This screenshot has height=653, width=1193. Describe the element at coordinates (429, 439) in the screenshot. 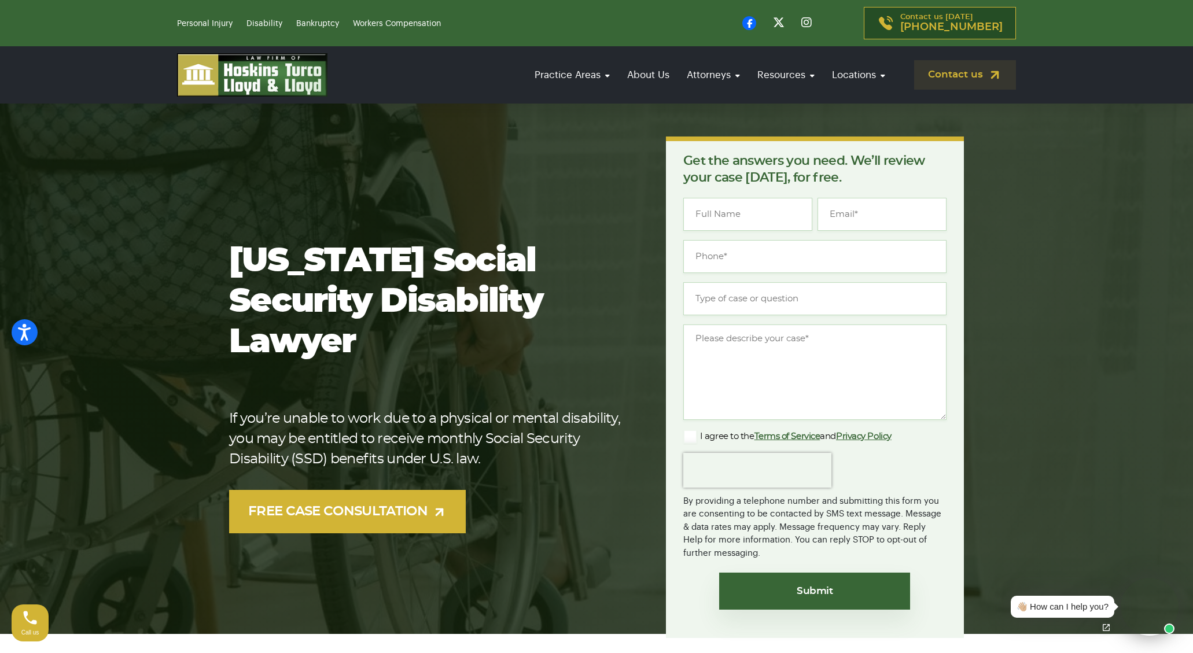

I see `p: If you’re unable to work due to a physical or mental disability, you may be entitled to receive m...` at that location.